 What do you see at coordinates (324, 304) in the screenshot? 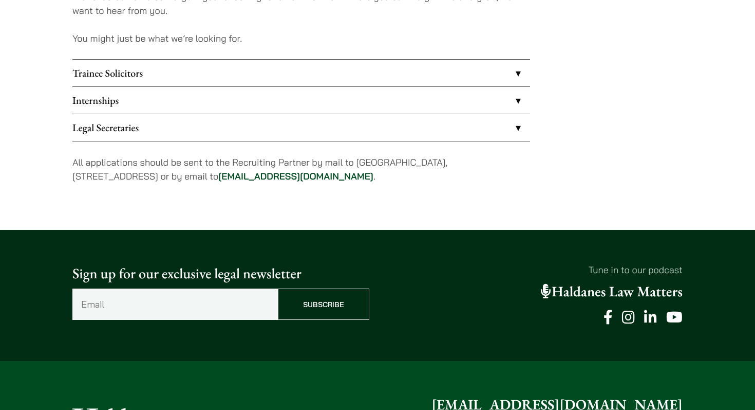
I see `input: Subscribe` at bounding box center [324, 304].